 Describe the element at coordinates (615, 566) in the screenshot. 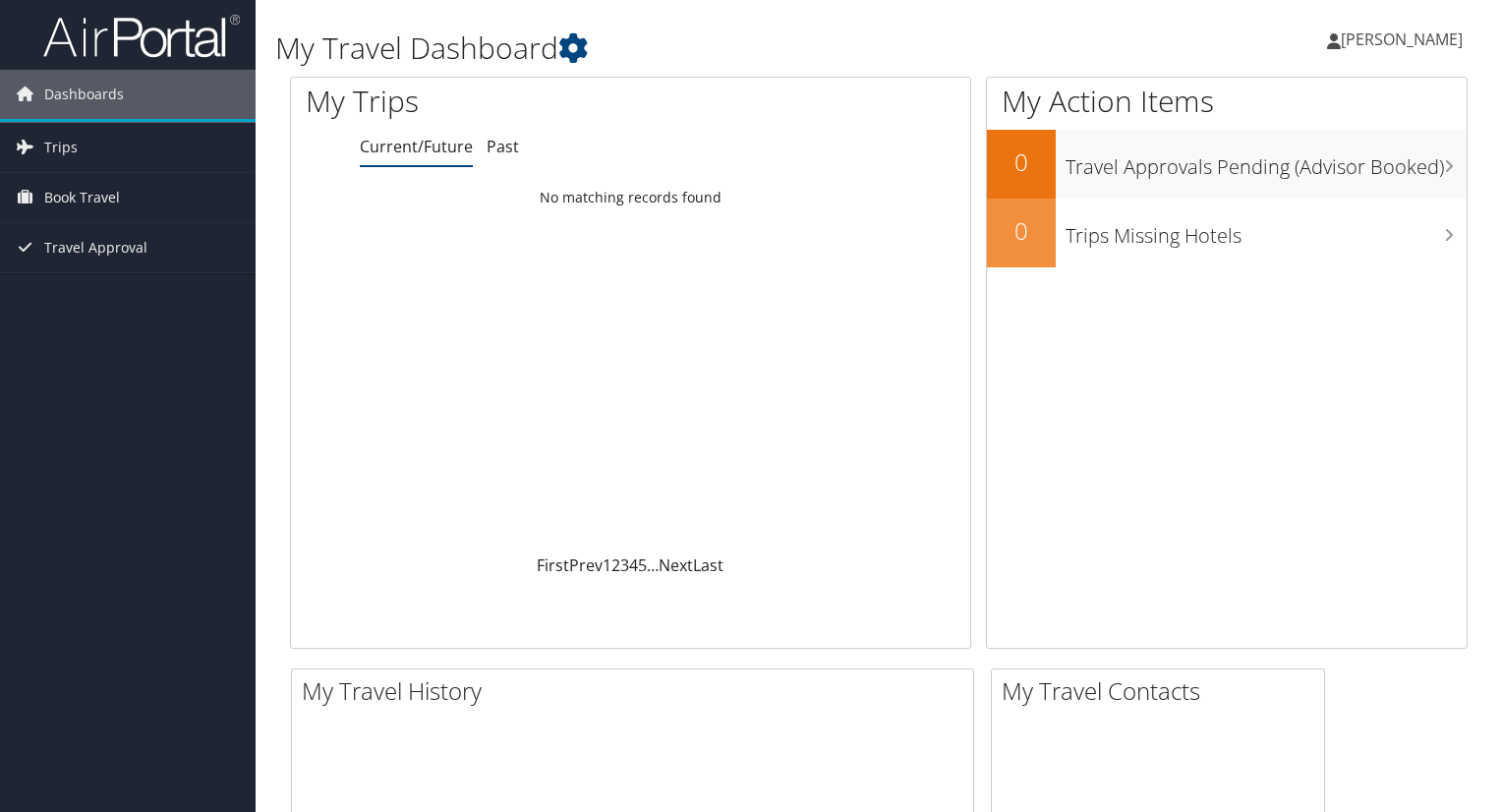

I see `a: 2` at that location.